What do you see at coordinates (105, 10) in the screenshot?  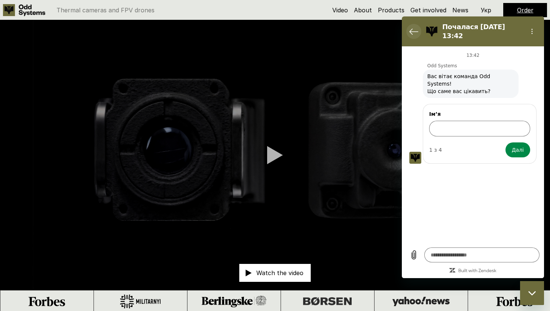 I see `p: Thermal cameras and FPV drones` at bounding box center [105, 10].